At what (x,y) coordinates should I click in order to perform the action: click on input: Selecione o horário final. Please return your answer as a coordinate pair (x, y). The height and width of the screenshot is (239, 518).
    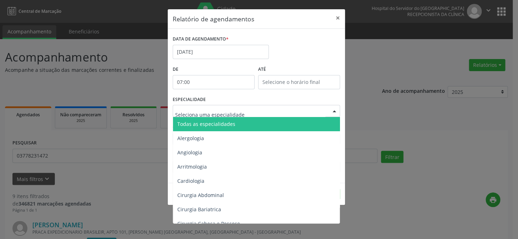
    Looking at the image, I should click on (299, 82).